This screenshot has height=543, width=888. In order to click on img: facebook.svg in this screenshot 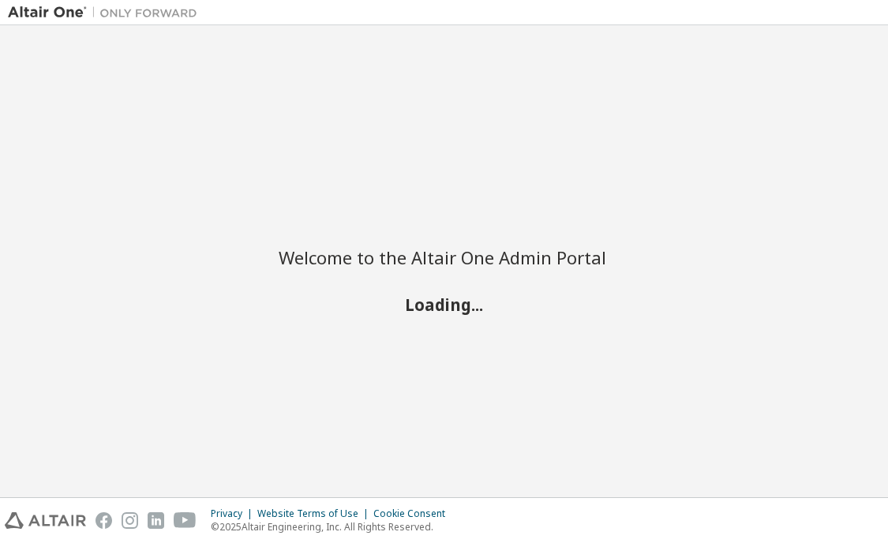, I will do `click(103, 520)`.